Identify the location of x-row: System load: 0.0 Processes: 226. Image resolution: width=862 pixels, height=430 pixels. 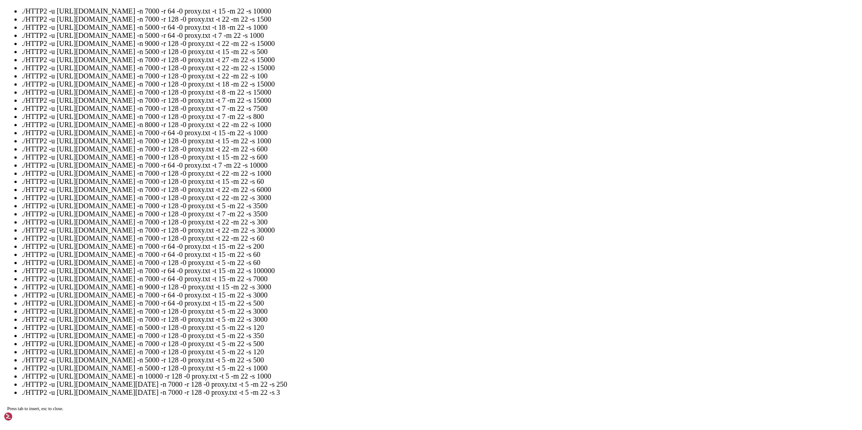
(374, 69).